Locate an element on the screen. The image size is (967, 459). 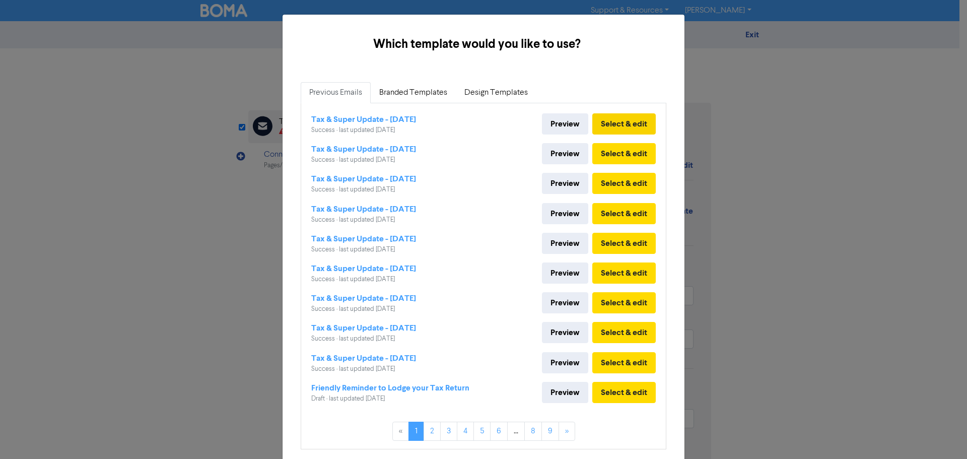
a: Previous Emails is located at coordinates (335, 93).